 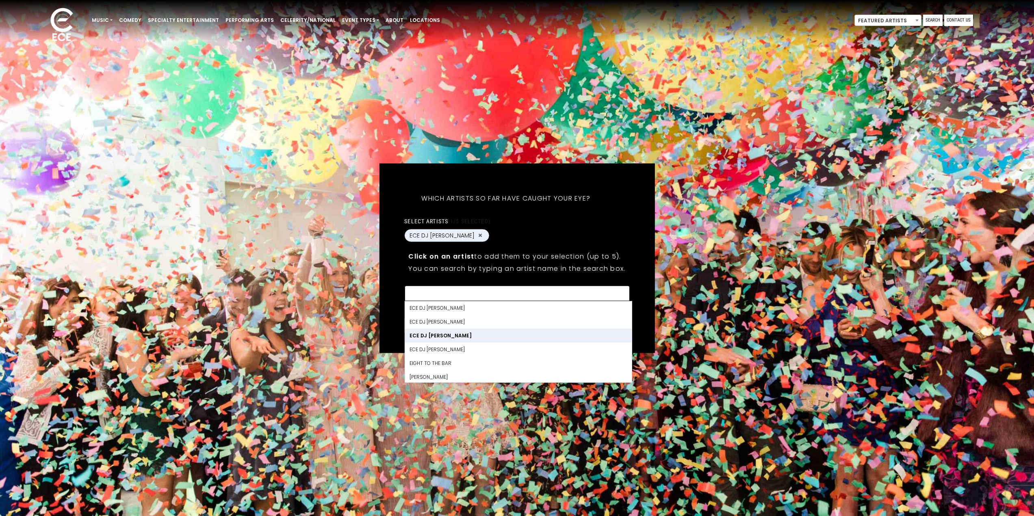 What do you see at coordinates (447, 221) in the screenshot?
I see `label: Select artists` at bounding box center [447, 221].